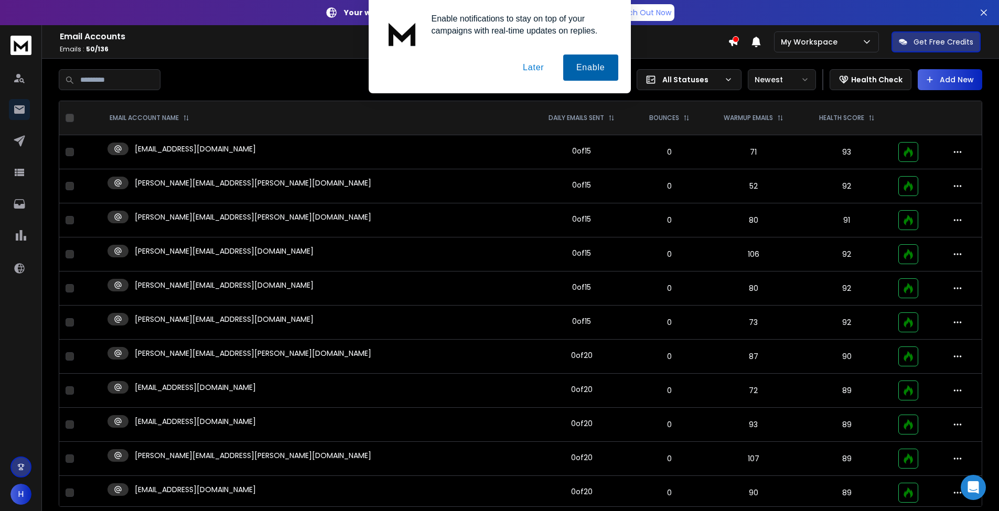 The width and height of the screenshot is (999, 511). What do you see at coordinates (591, 68) in the screenshot?
I see `button: Enable` at bounding box center [591, 68].